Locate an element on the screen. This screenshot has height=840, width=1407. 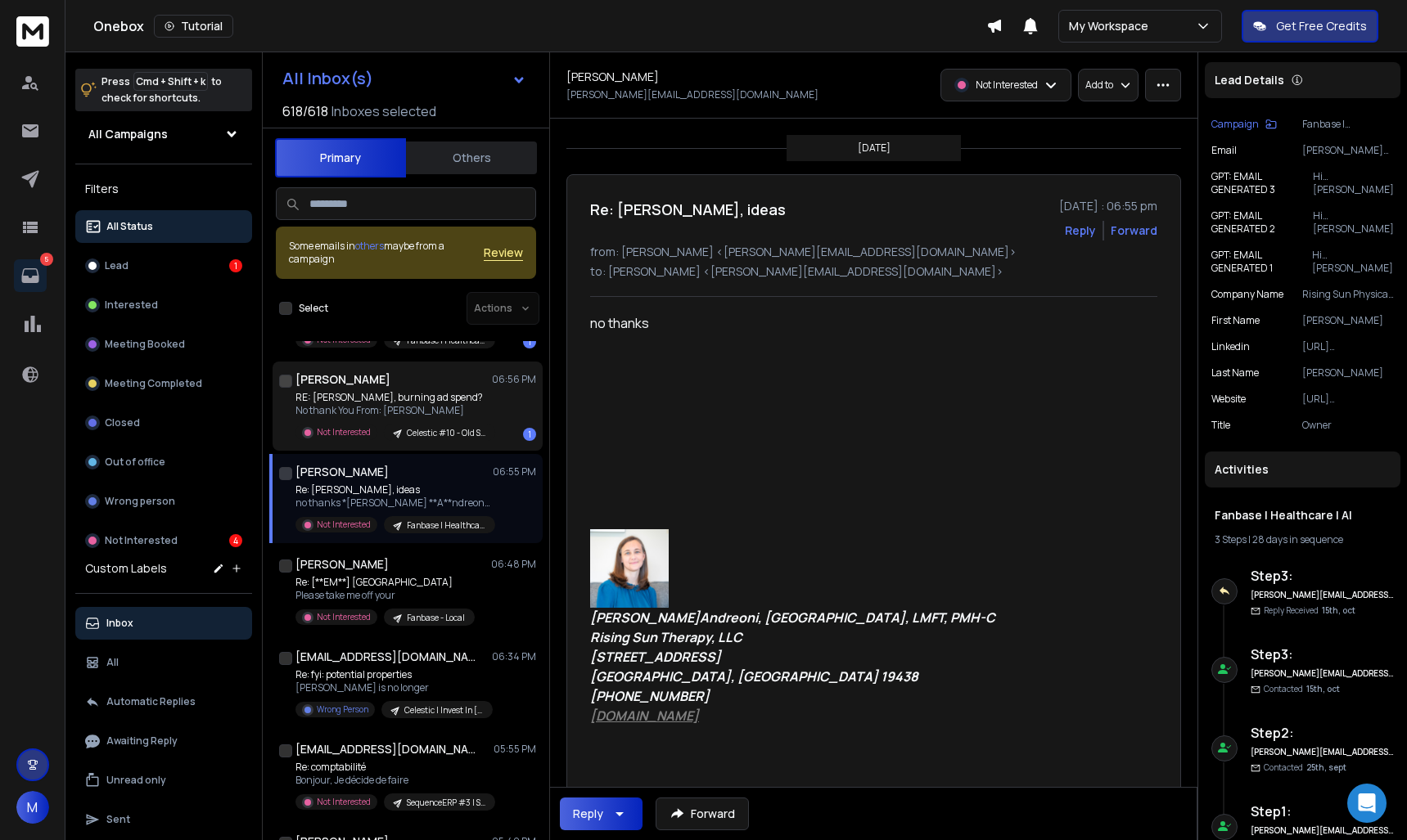
p: Get Free Credits is located at coordinates (1321, 26).